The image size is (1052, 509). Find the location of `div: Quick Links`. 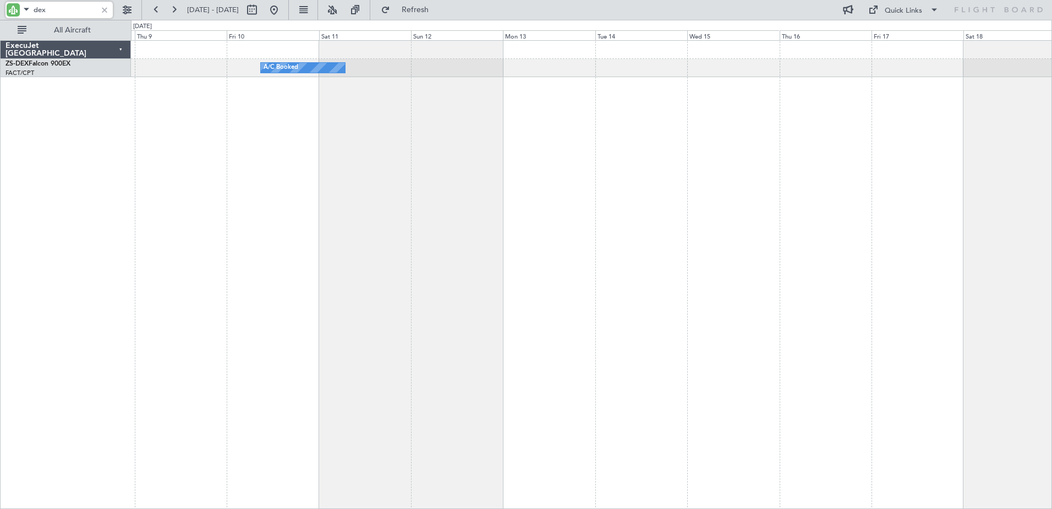

div: Quick Links is located at coordinates (904, 11).